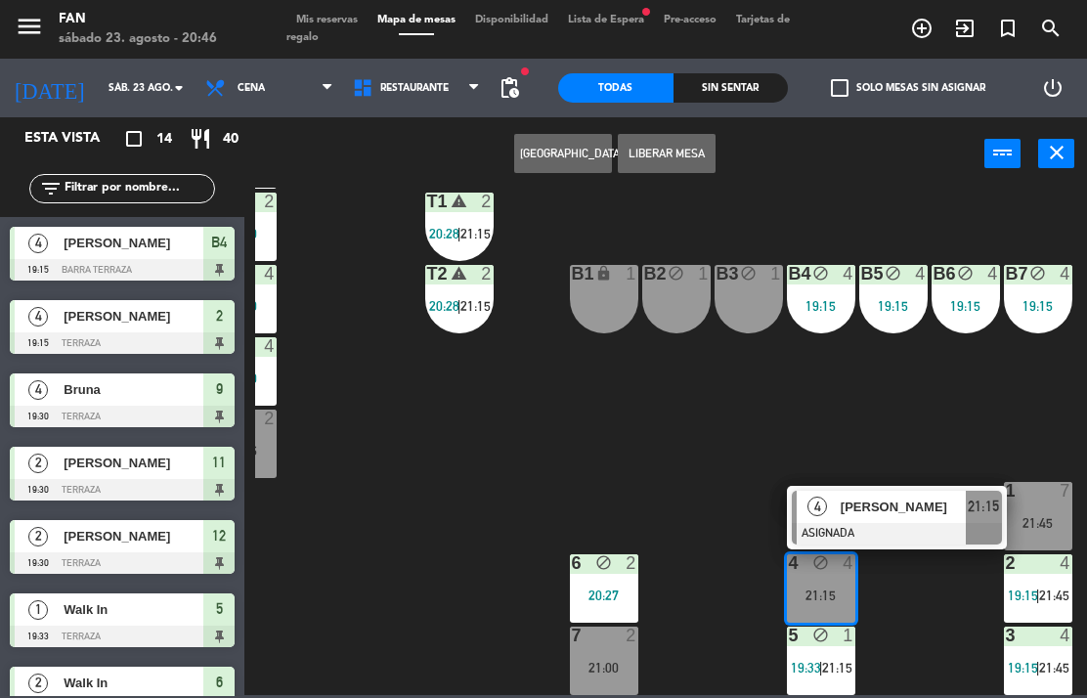 This screenshot has width=1087, height=698. I want to click on div: Todas, so click(616, 88).